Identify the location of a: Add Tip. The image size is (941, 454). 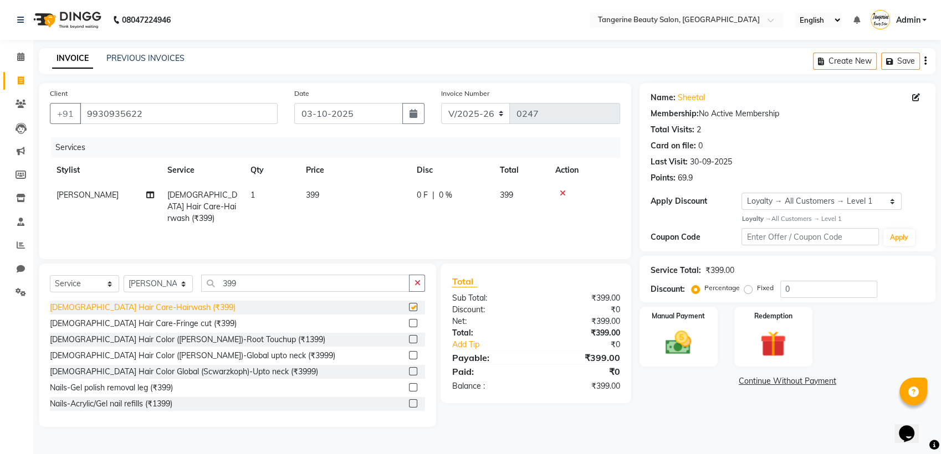
(497, 345).